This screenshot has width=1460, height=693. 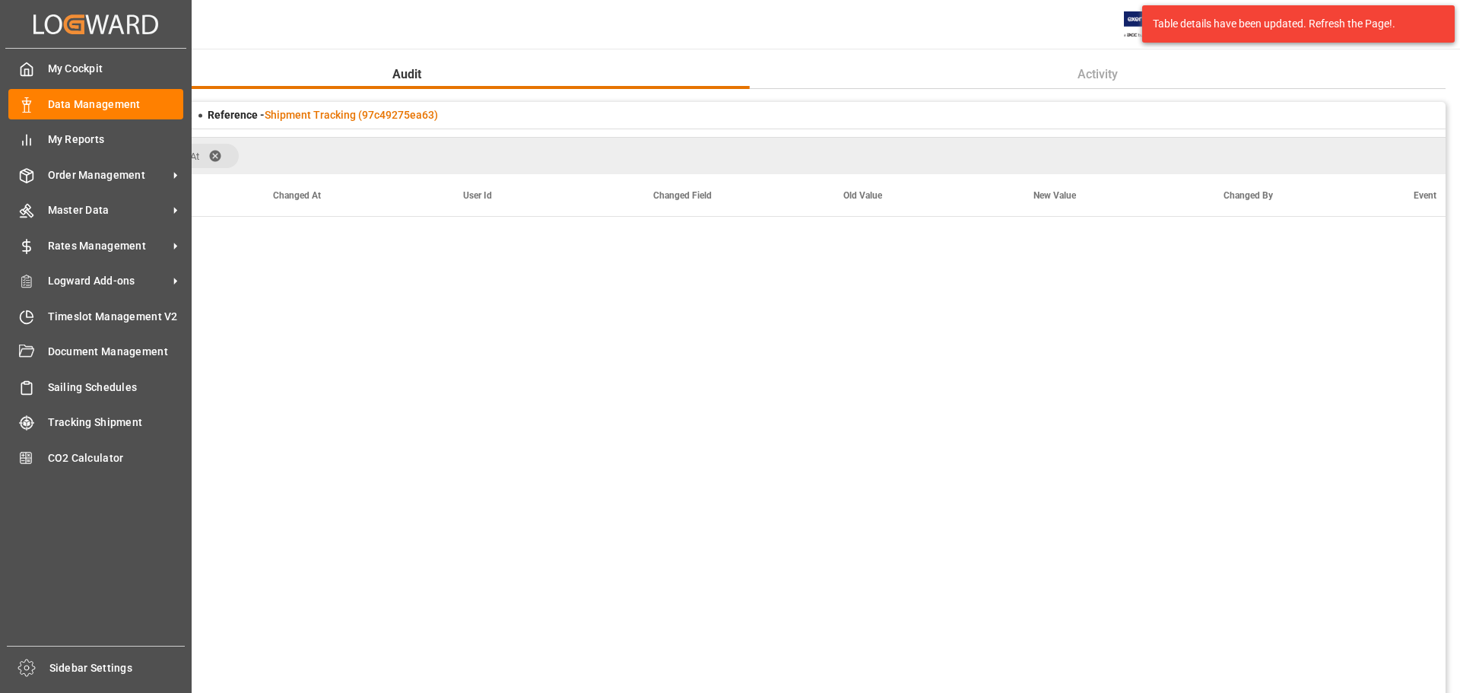 I want to click on span: Order Management, so click(x=108, y=175).